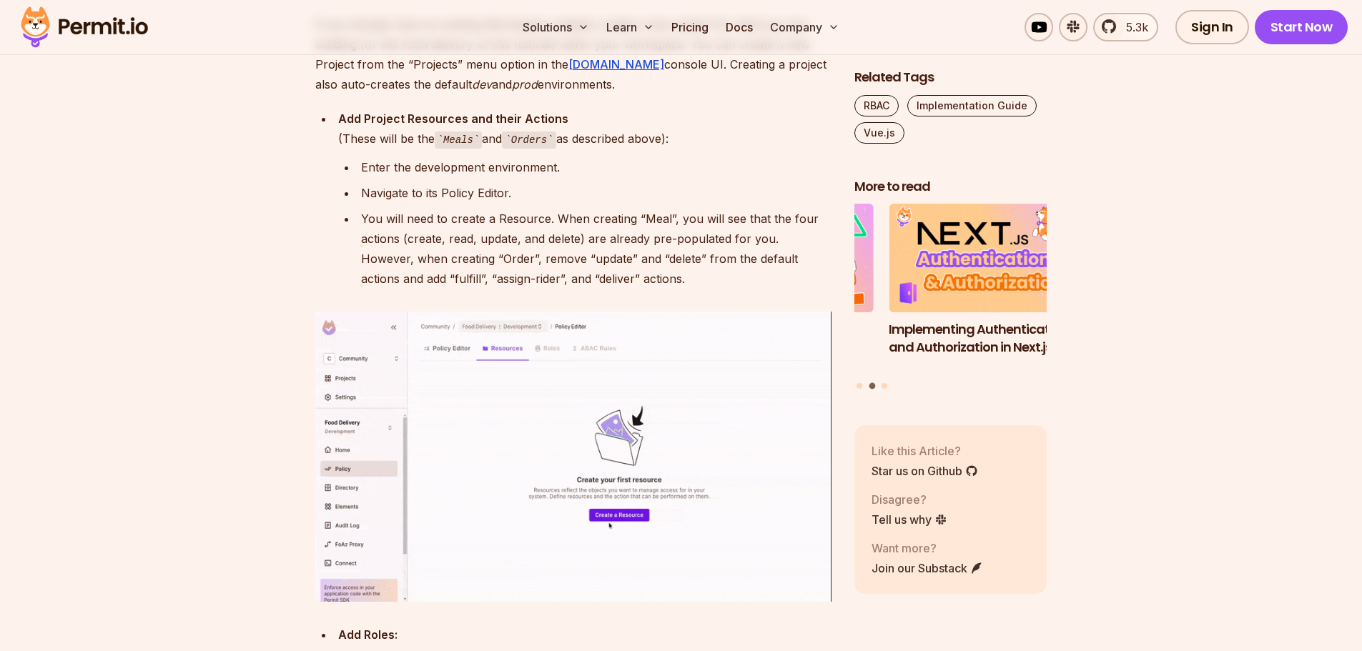 This screenshot has height=651, width=1362. Describe the element at coordinates (885, 386) in the screenshot. I see `button: Go to slide 3` at that location.